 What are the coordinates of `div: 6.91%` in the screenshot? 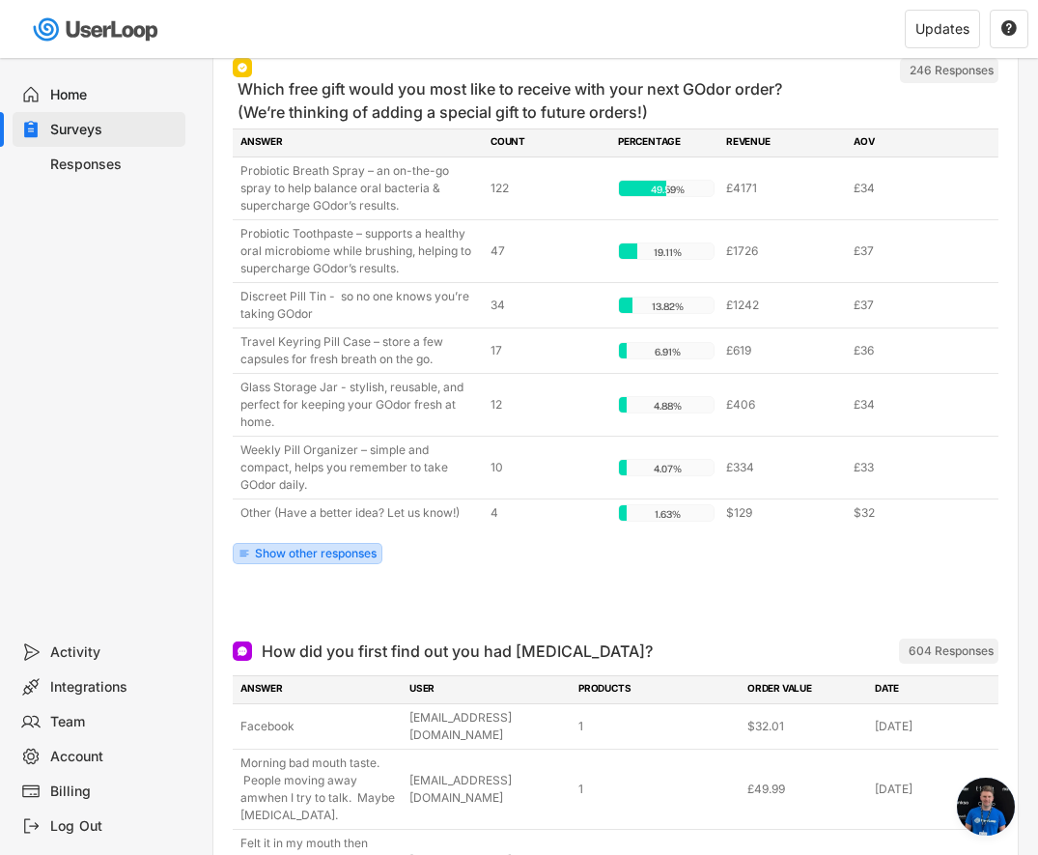 It's located at (667, 352).